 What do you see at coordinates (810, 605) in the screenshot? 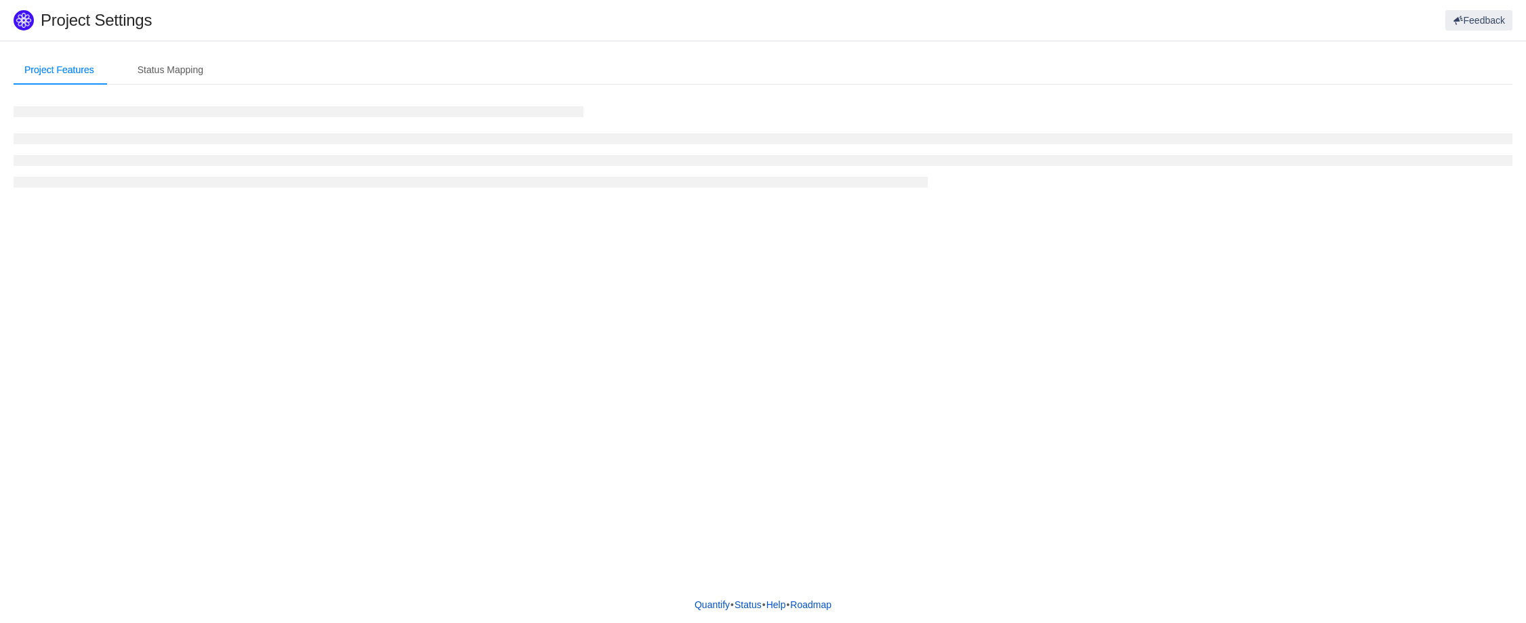
I see `a: Roadmap` at bounding box center [810, 605].